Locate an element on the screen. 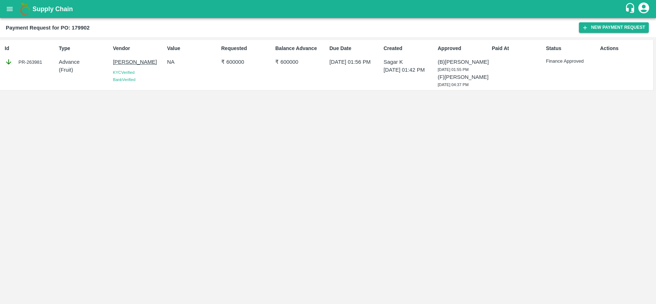  div: account of current user is located at coordinates (643, 9).